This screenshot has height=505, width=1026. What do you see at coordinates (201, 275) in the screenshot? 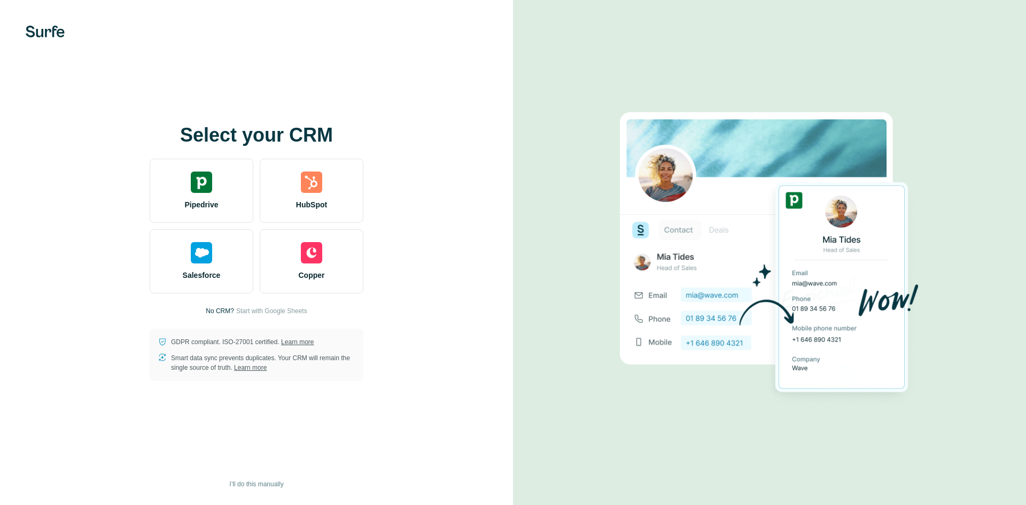
I see `span: Salesforce` at bounding box center [201, 275].